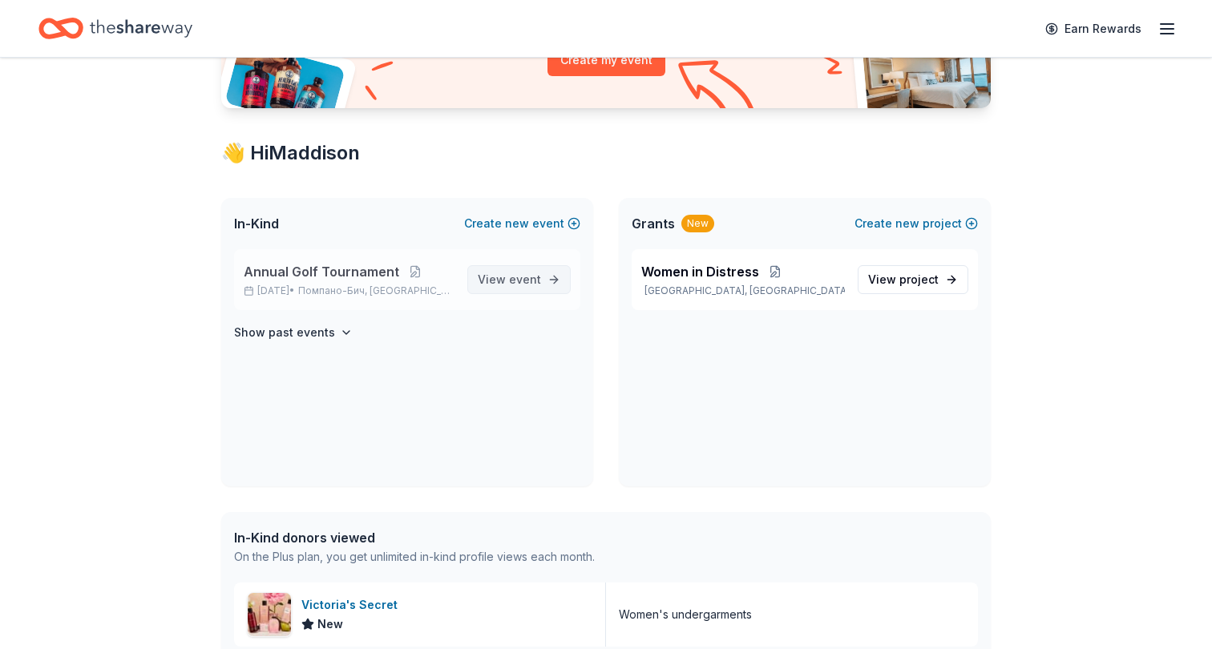  What do you see at coordinates (414, 557) in the screenshot?
I see `div: On the Plus plan, you get unlimited in-kind profile views each month.` at bounding box center [414, 557].